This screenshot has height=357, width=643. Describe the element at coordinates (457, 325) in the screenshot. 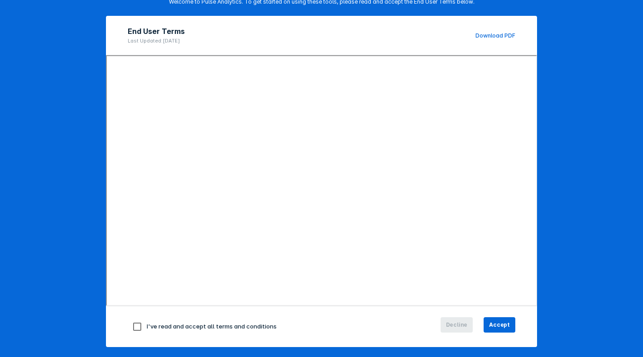

I see `button: Decline` at that location.